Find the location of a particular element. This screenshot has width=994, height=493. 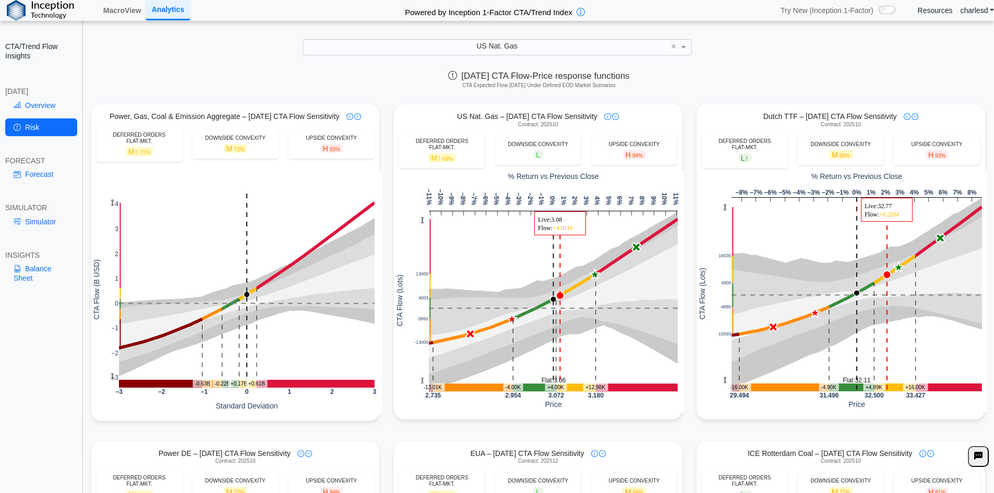

span: US Nat. Gas is located at coordinates (497, 46).